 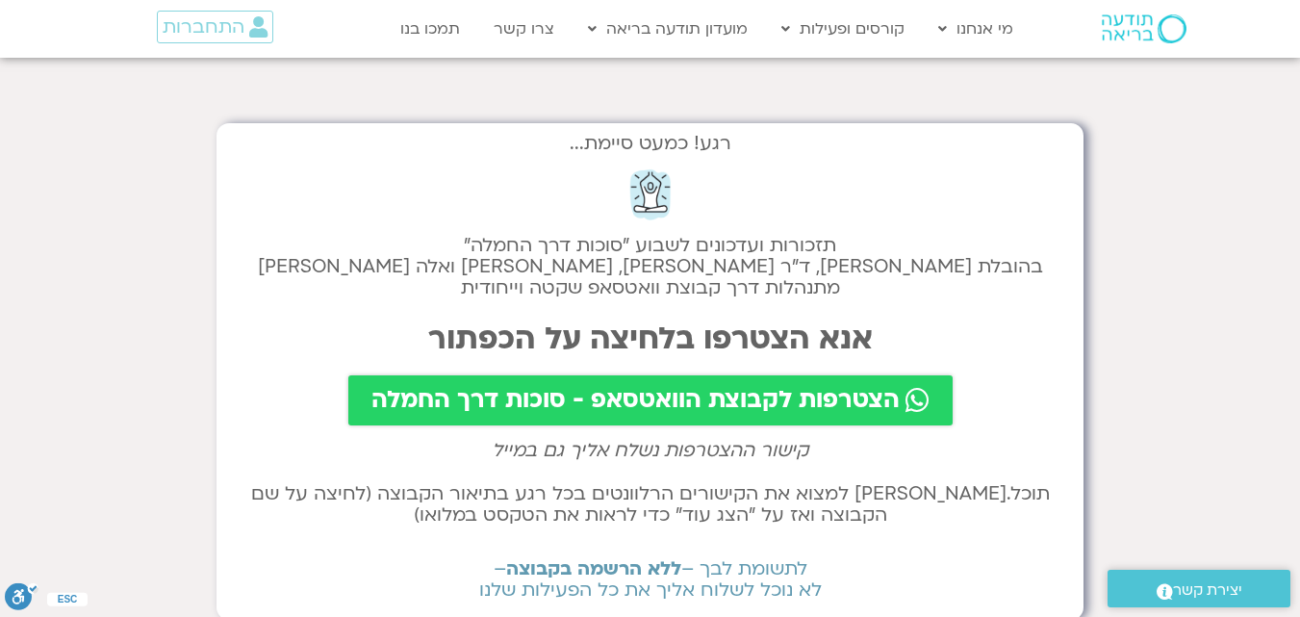 What do you see at coordinates (203, 27) in the screenshot?
I see `span: התחברות` at bounding box center [203, 27].